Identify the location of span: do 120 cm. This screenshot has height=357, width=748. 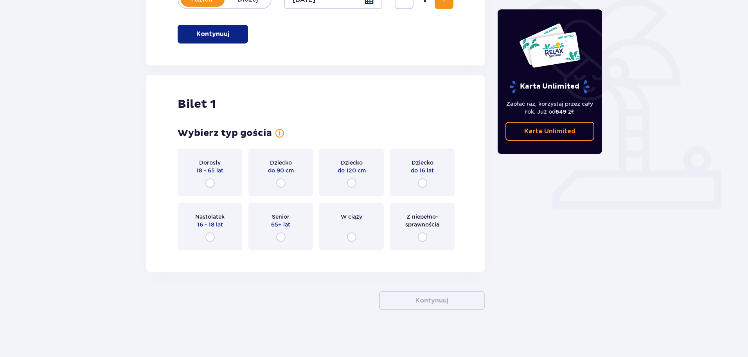
(352, 170).